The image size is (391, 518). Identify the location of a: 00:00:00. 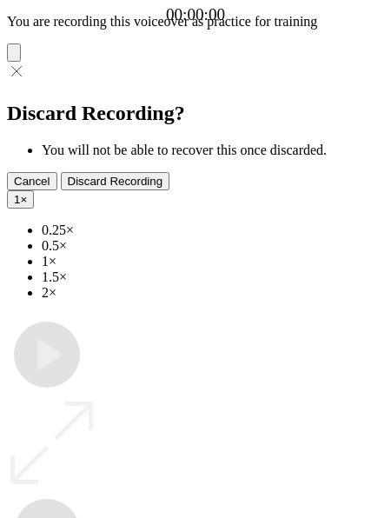
(196, 15).